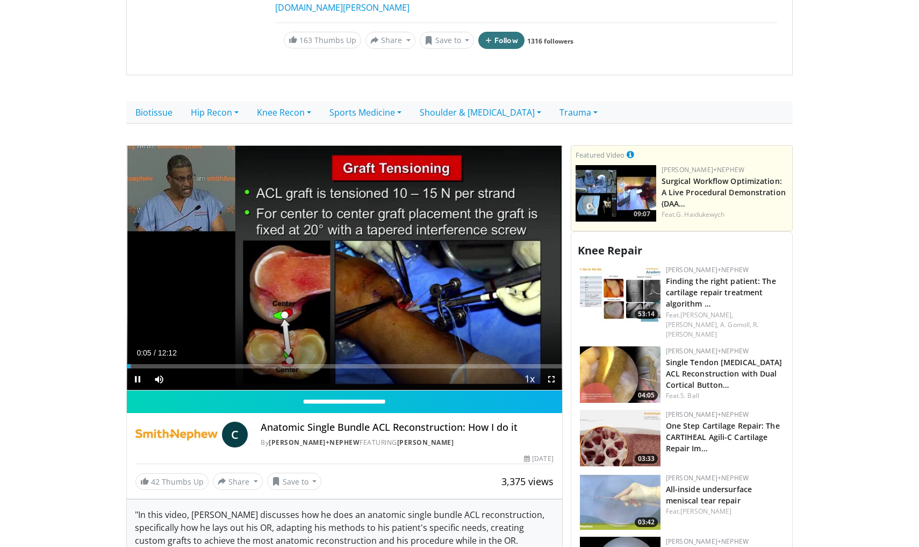 The image size is (919, 547). Describe the element at coordinates (155, 481) in the screenshot. I see `span: 42` at that location.